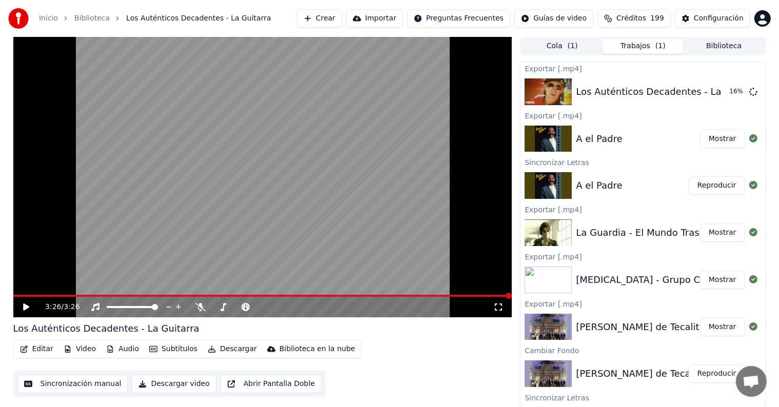  I want to click on button: Editar, so click(36, 349).